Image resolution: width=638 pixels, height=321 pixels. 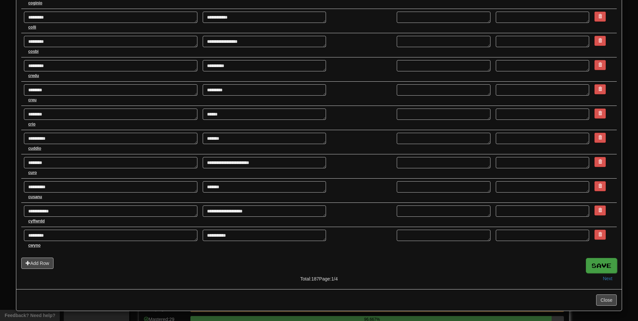 I want to click on u: coginio, so click(x=35, y=3).